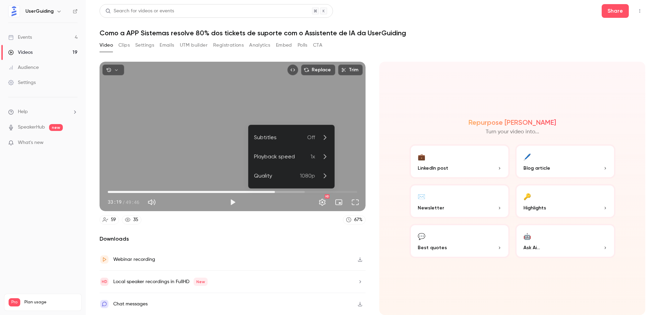 This screenshot has height=315, width=659. What do you see at coordinates (277, 176) in the screenshot?
I see `div: Quality` at bounding box center [277, 176].